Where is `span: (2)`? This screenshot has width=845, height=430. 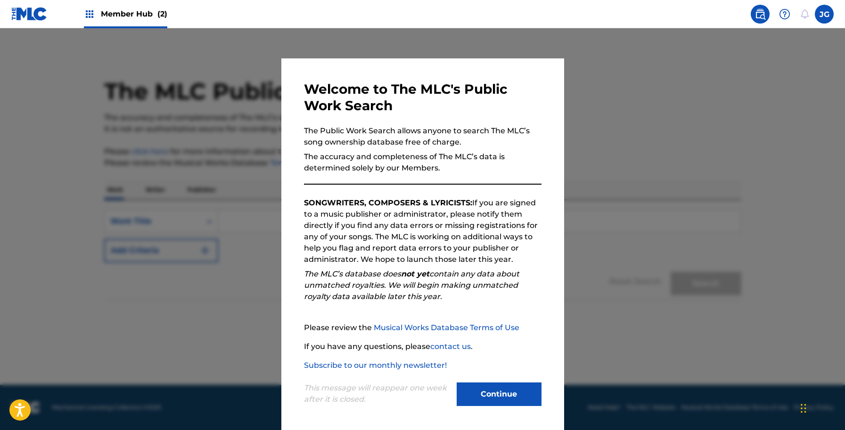
span: (2) is located at coordinates (162, 14).